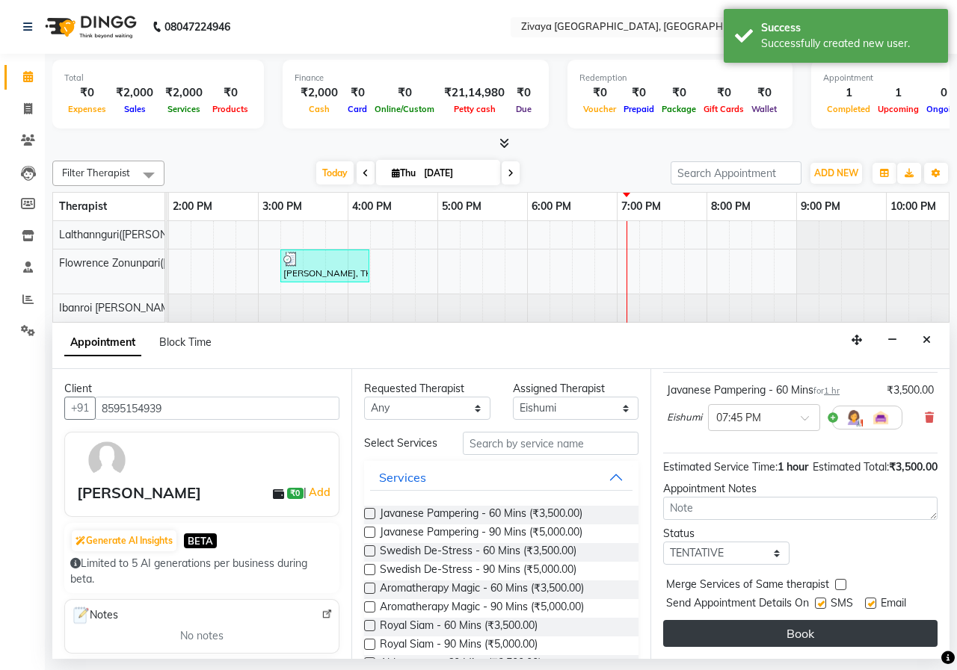 This screenshot has height=670, width=957. Describe the element at coordinates (357, 109) in the screenshot. I see `span: Card` at that location.